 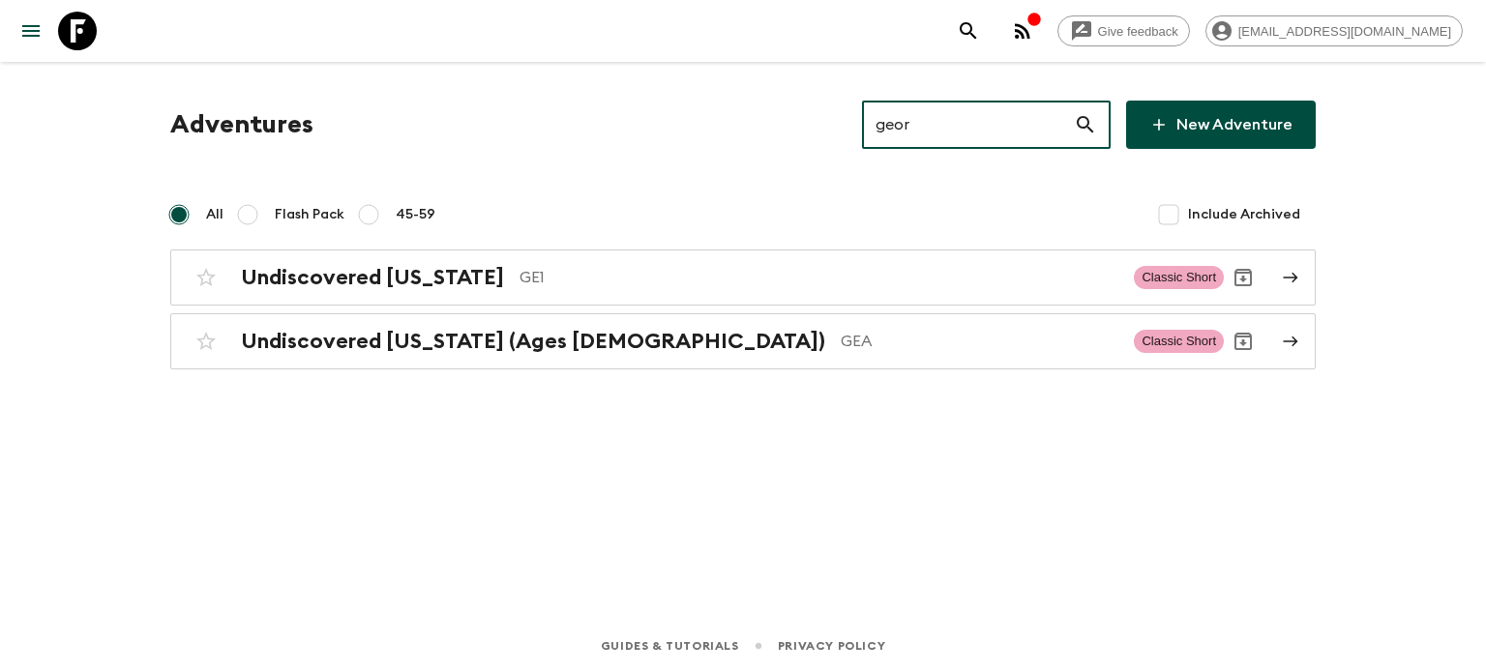 What do you see at coordinates (1221, 125) in the screenshot?
I see `a: New Adventure` at bounding box center [1221, 125].